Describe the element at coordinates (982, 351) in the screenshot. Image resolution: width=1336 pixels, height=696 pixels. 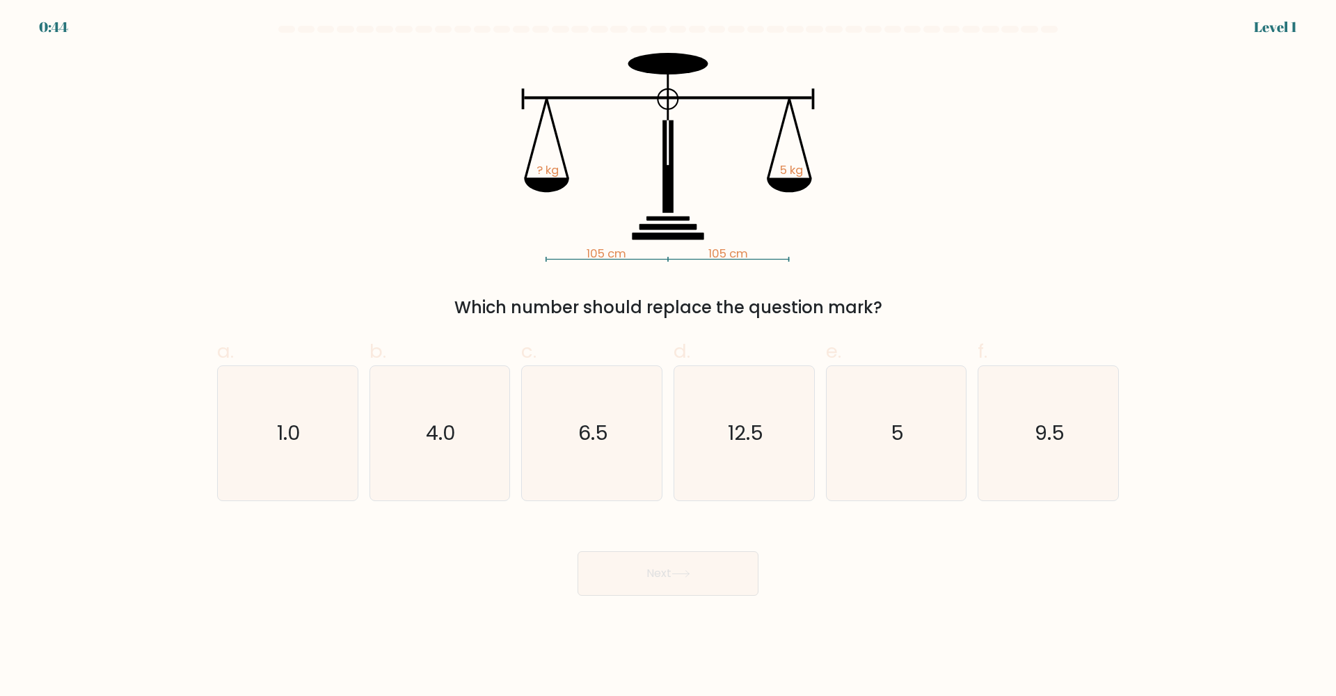
I see `span: f.` at that location.